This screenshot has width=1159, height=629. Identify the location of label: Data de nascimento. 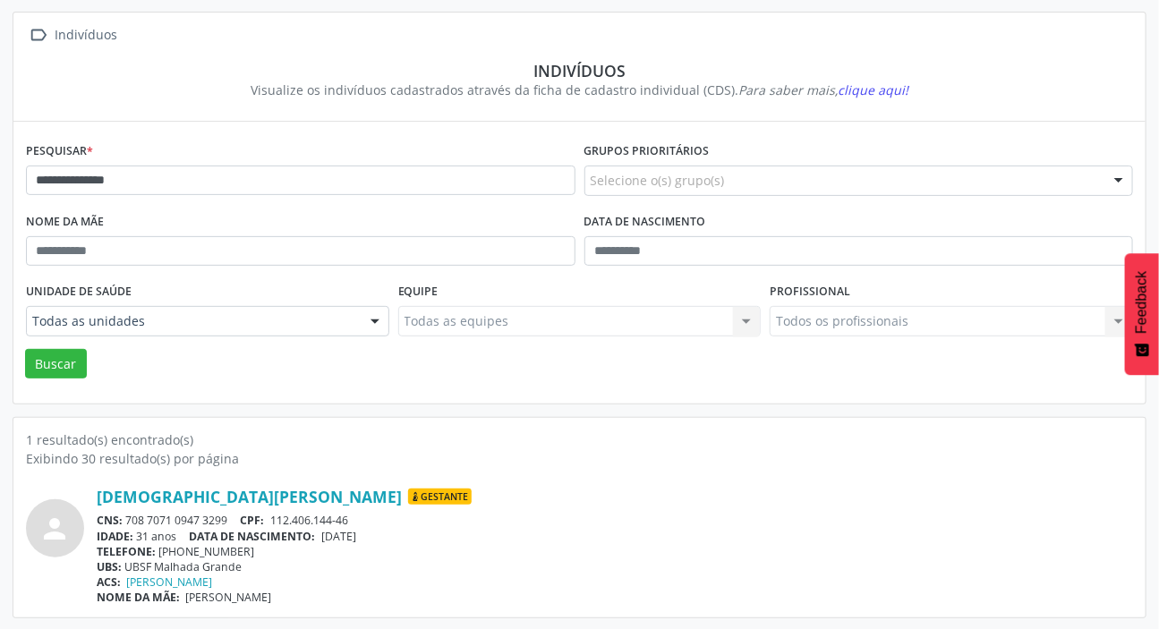
(645, 222).